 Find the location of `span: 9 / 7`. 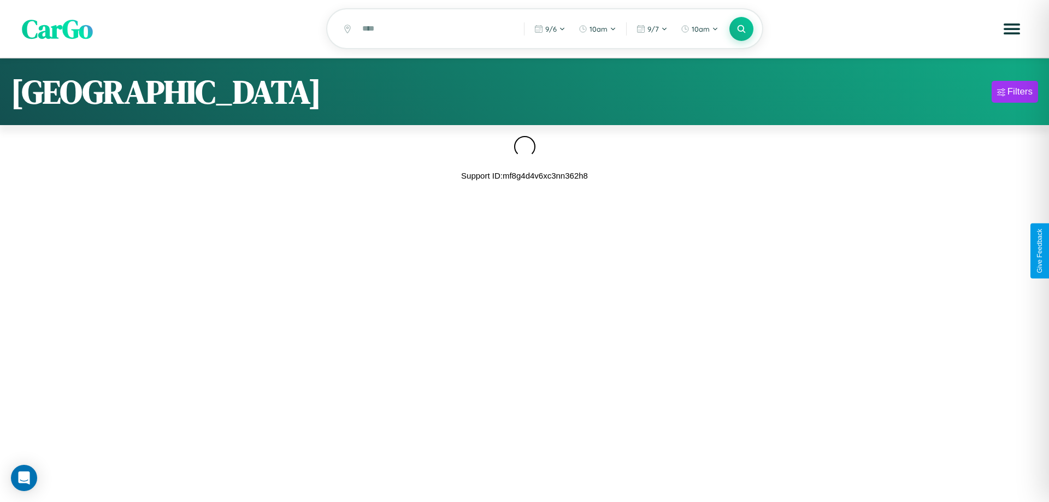

span: 9 / 7 is located at coordinates (653, 29).